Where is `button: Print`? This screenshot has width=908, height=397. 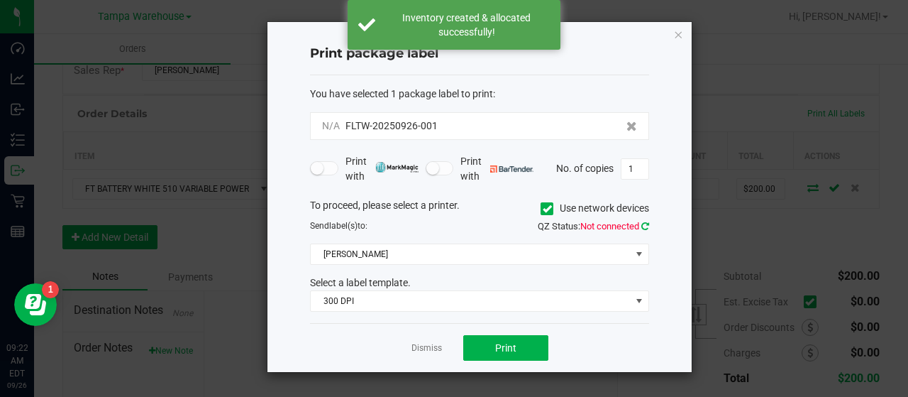 button: Print is located at coordinates (506, 348).